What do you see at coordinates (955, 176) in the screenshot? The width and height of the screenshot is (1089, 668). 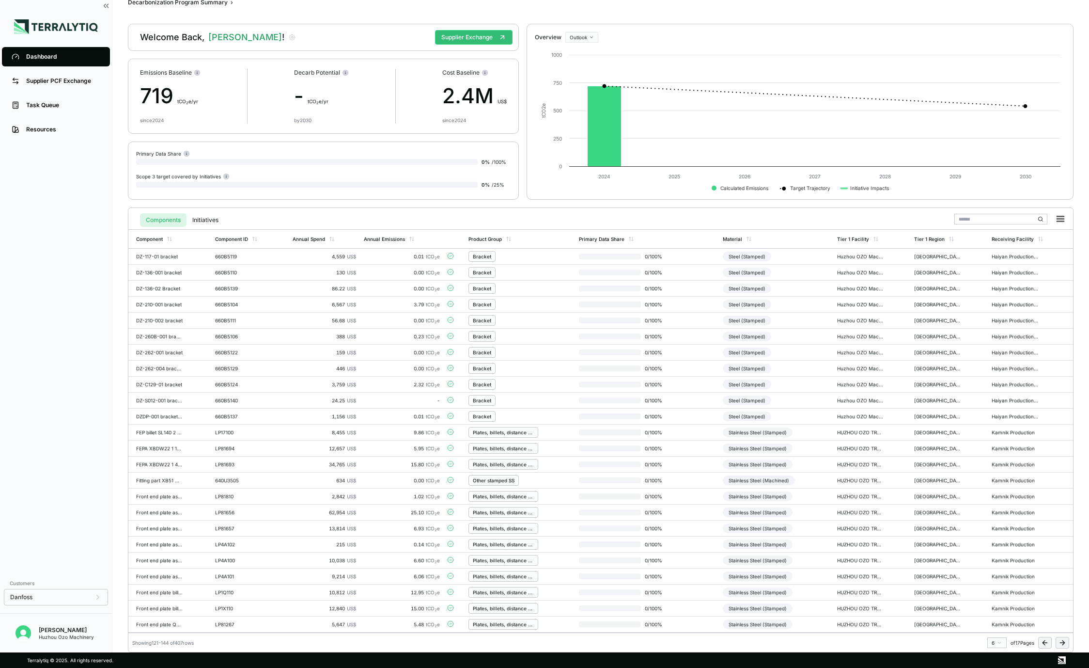 I see `text: 2029` at bounding box center [955, 176].